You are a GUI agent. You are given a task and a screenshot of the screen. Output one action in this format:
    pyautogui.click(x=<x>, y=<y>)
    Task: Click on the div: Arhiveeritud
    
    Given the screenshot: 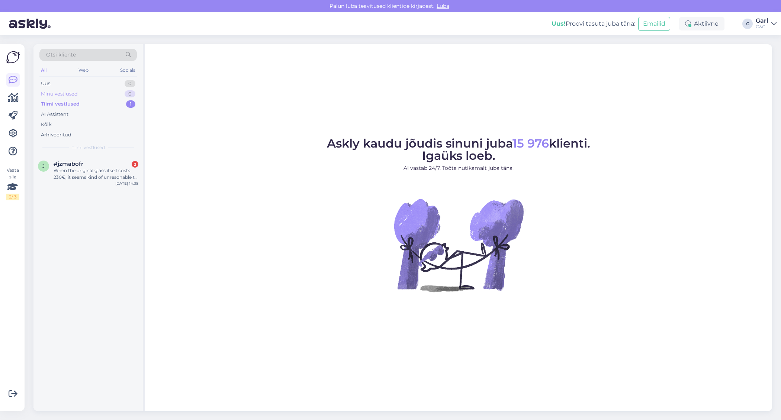 What is the action you would take?
    pyautogui.click(x=56, y=135)
    